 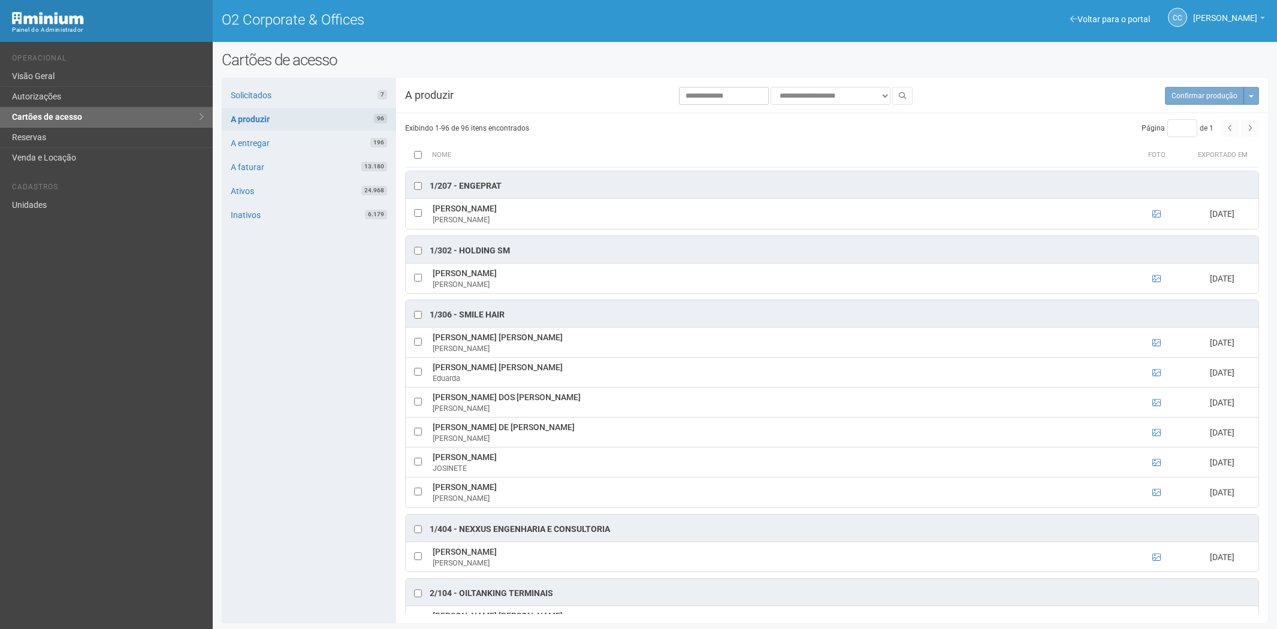 I want to click on a: Solicitados7, so click(x=309, y=95).